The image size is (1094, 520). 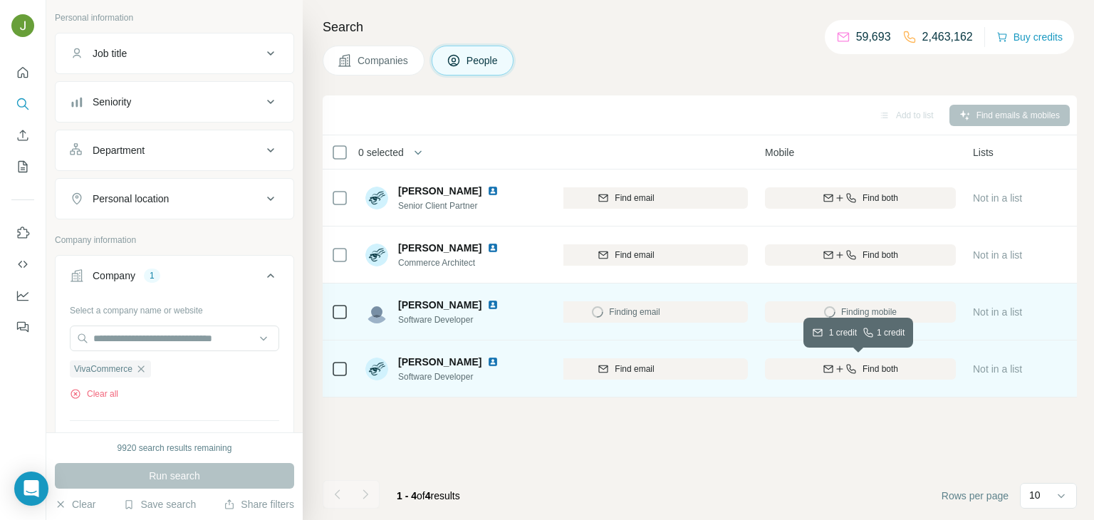 What do you see at coordinates (23, 104) in the screenshot?
I see `button: Search` at bounding box center [23, 104].